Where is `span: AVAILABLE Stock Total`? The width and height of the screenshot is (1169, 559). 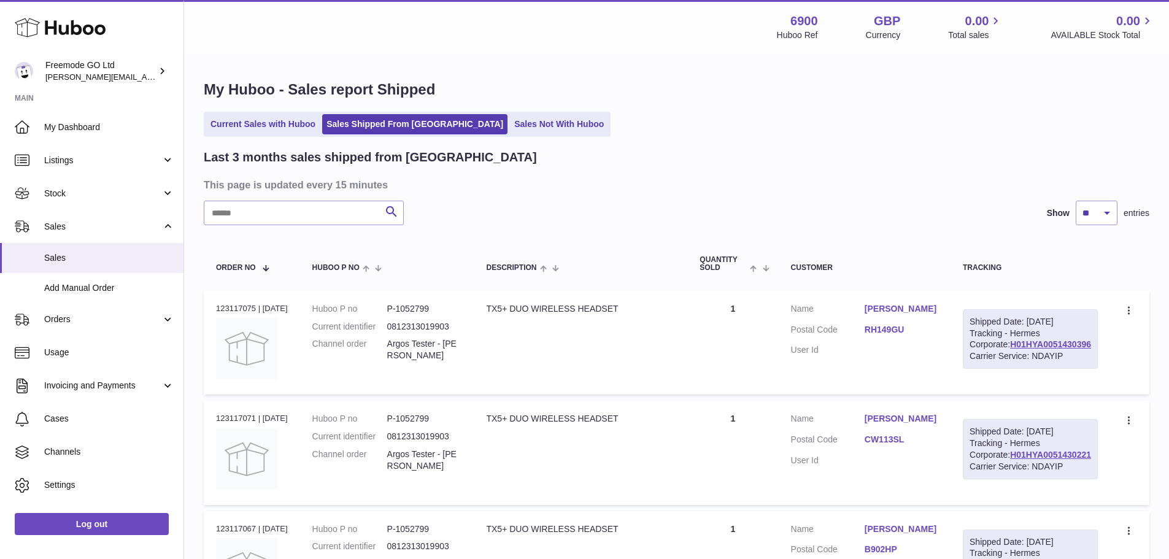 span: AVAILABLE Stock Total is located at coordinates (1102, 35).